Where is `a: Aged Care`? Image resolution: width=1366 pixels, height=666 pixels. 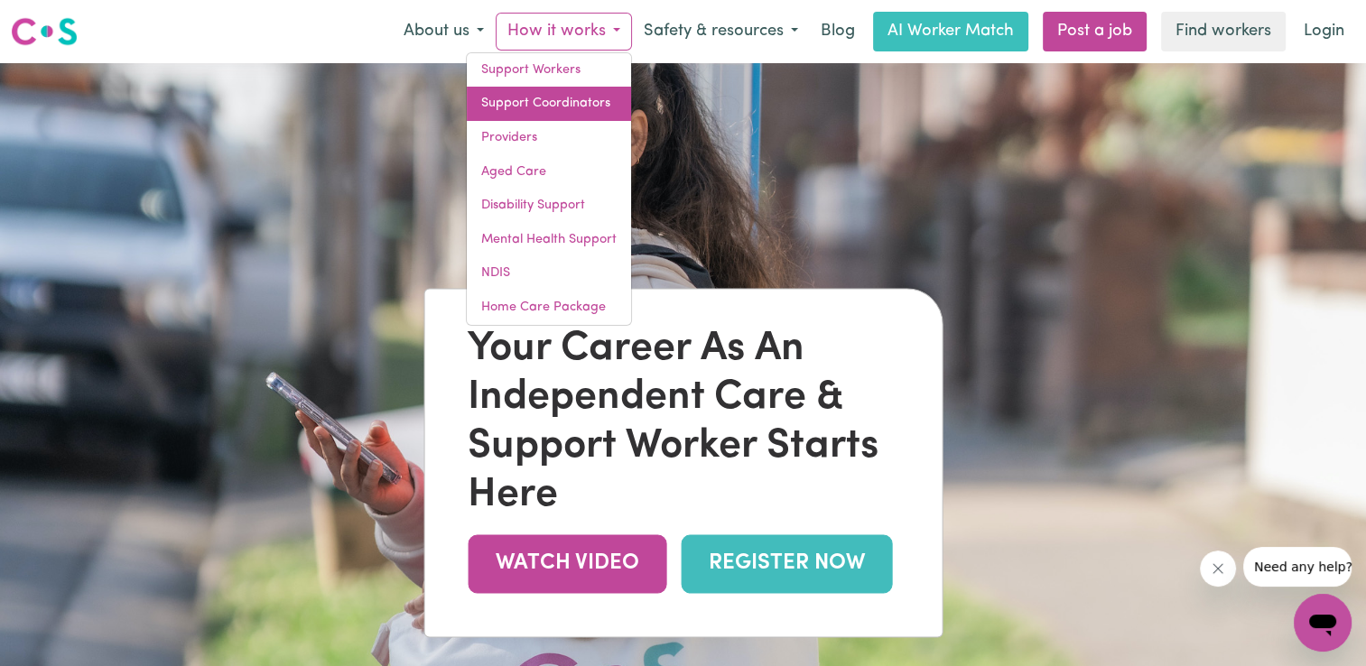 a: Aged Care is located at coordinates (549, 172).